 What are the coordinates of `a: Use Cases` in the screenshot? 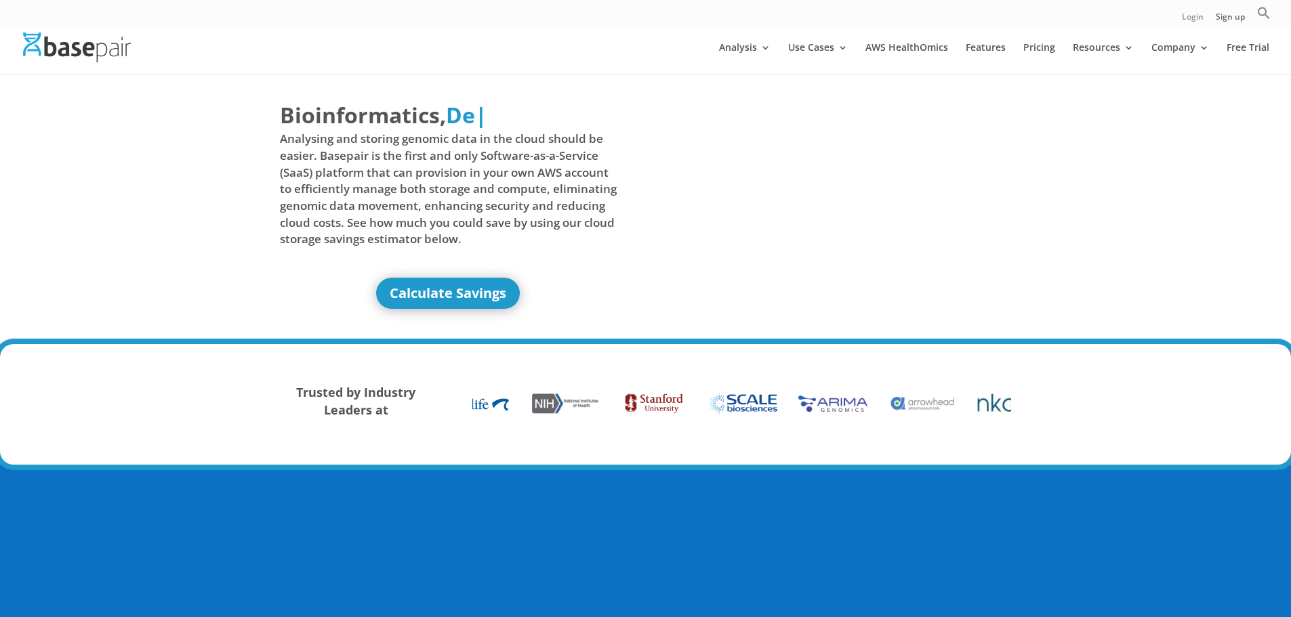 It's located at (818, 58).